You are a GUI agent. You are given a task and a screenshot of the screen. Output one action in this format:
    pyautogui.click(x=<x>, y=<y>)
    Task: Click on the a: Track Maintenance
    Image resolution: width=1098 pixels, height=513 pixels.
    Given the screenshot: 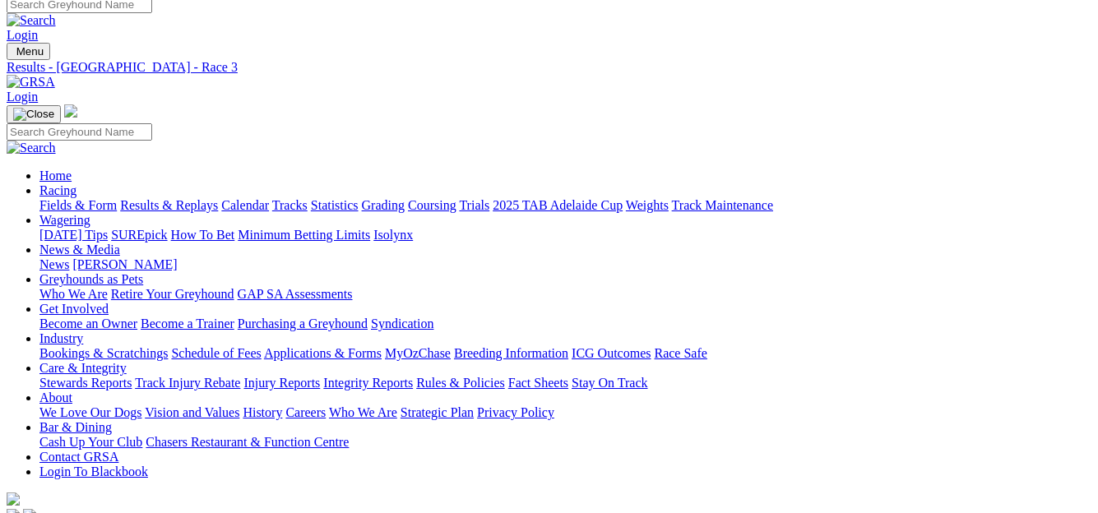 What is the action you would take?
    pyautogui.click(x=722, y=205)
    